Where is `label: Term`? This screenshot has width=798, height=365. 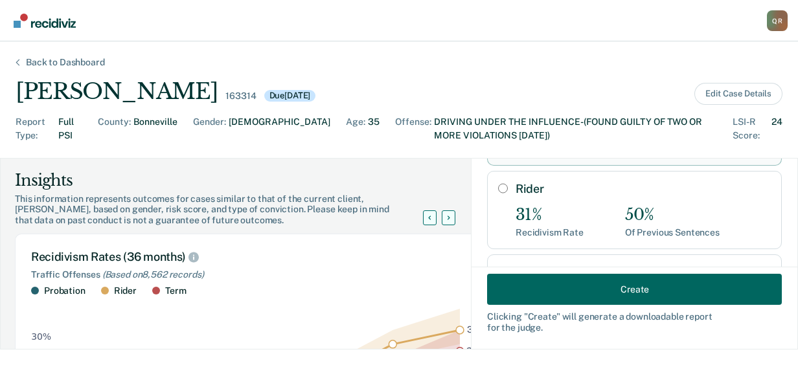 label: Term is located at coordinates (643, 273).